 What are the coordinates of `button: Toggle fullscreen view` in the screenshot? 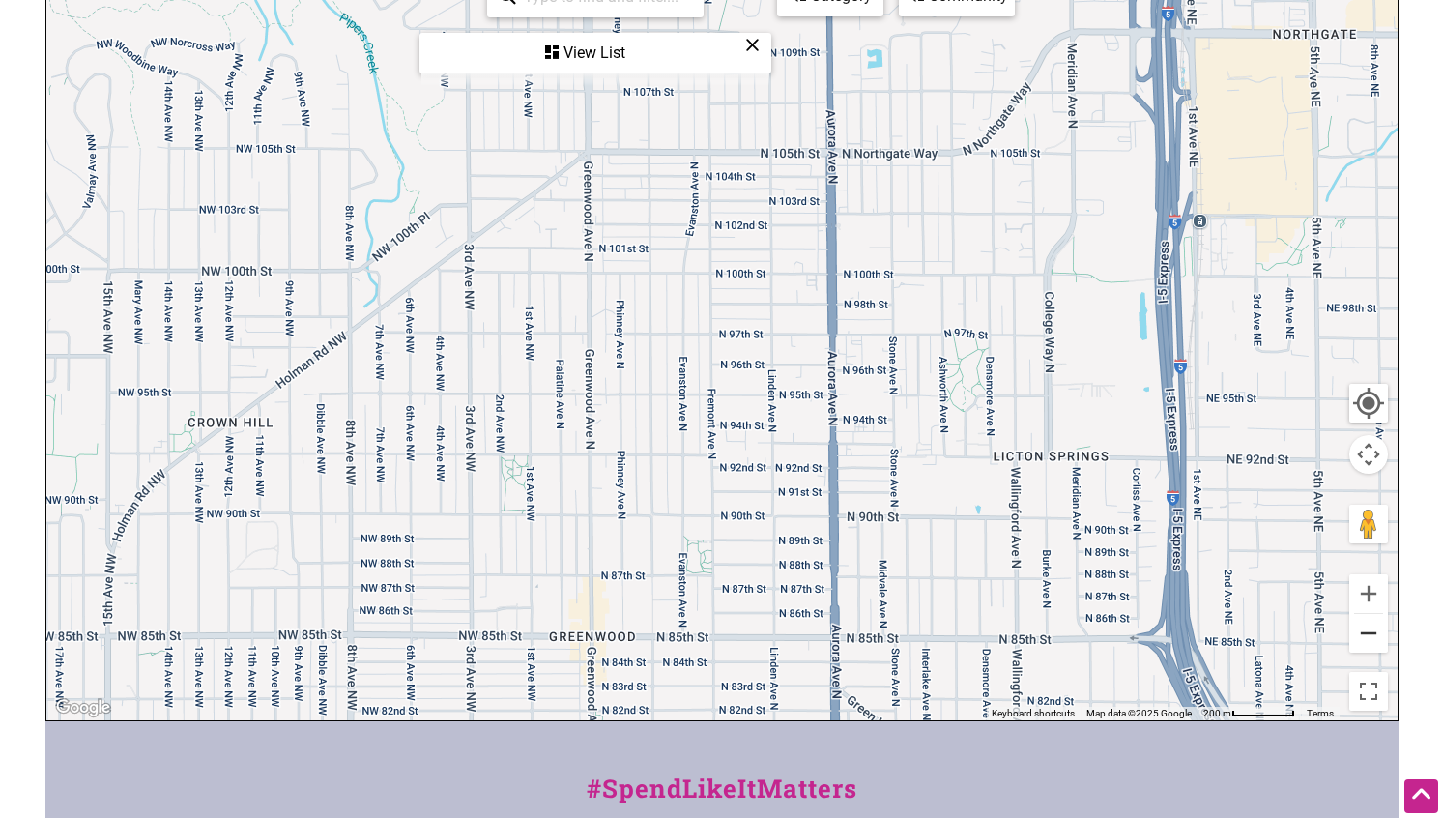 It's located at (1369, 691).